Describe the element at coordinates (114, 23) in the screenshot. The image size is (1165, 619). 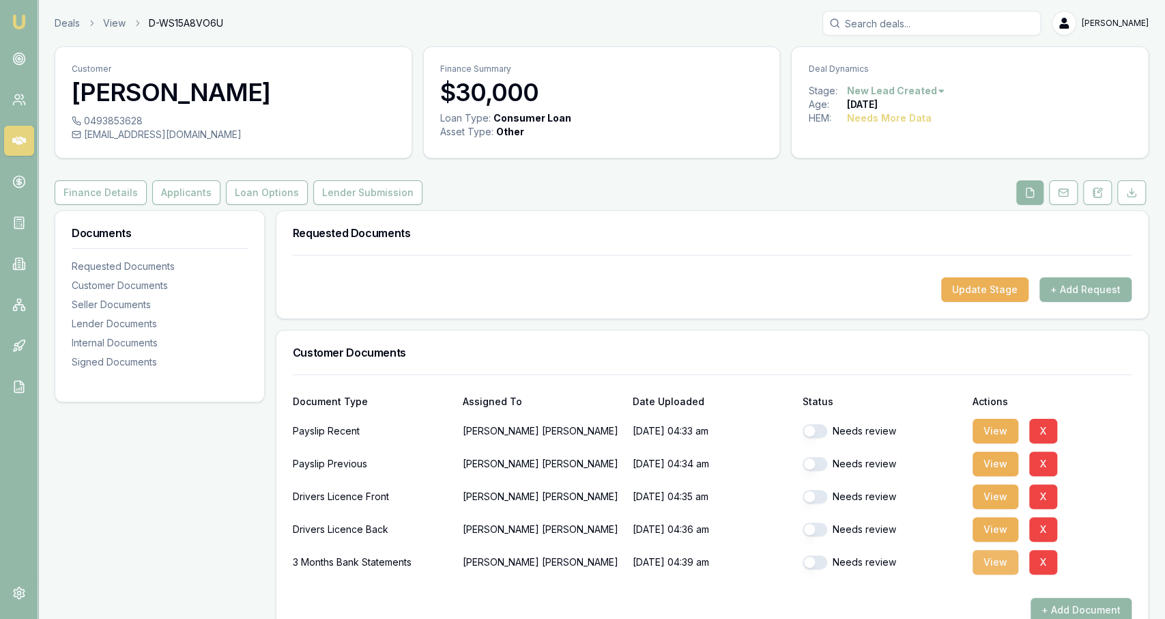
I see `a: View` at that location.